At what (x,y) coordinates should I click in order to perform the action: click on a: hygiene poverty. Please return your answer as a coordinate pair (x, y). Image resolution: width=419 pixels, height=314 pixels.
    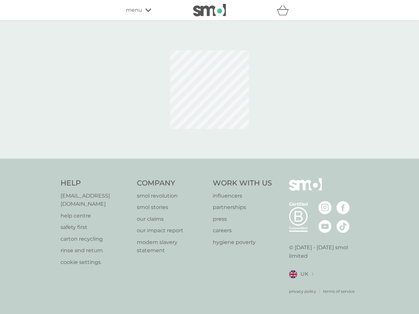
    Looking at the image, I should click on (242, 243).